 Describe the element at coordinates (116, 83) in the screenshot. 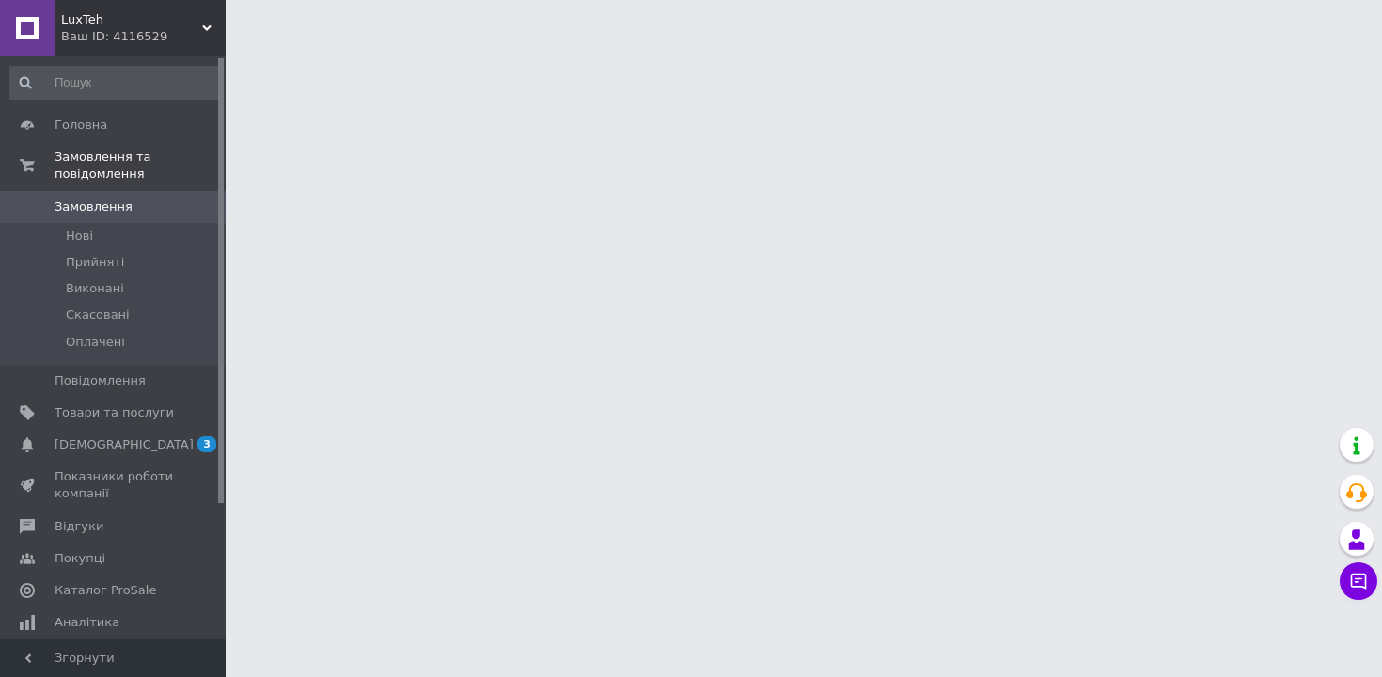

I see `input: Пошук` at that location.